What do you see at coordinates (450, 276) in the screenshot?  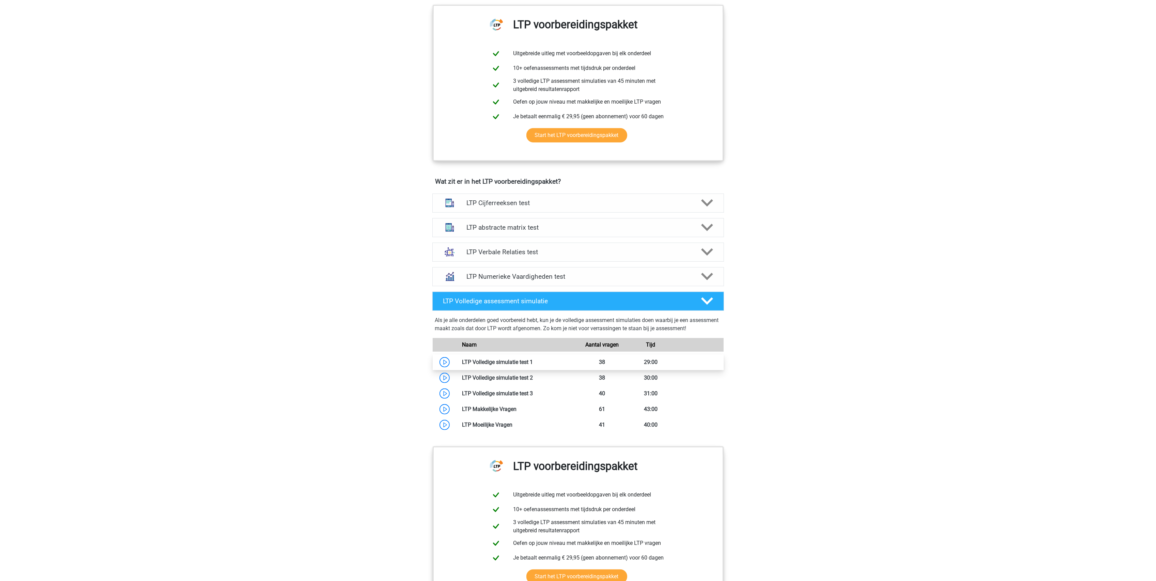 I see `img: numeriek redeneren` at bounding box center [450, 276].